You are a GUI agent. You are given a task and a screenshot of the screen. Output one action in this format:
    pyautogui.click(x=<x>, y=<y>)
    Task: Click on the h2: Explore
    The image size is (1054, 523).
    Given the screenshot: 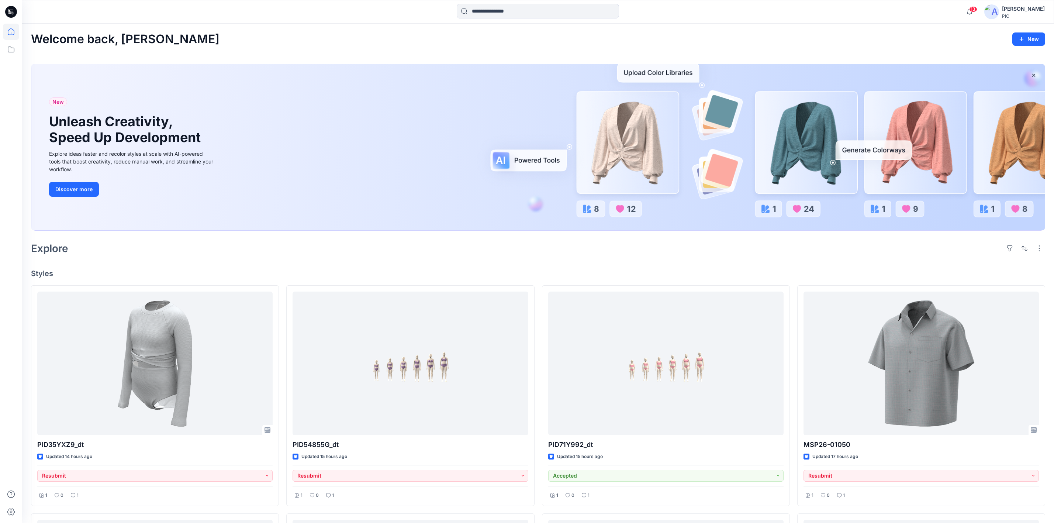 What is the action you would take?
    pyautogui.click(x=49, y=248)
    